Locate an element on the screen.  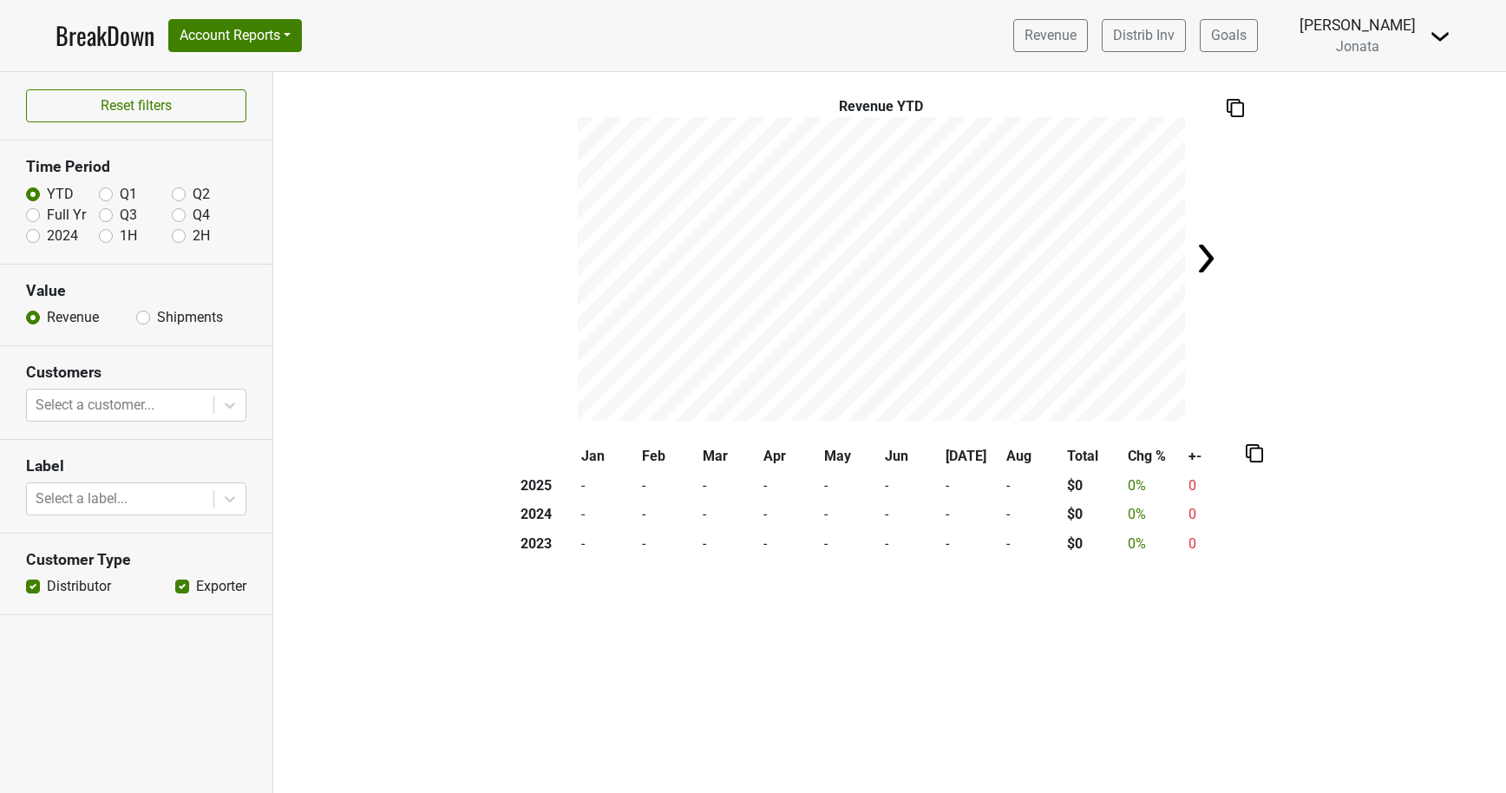
div: Revenue YTD is located at coordinates (881, 107).